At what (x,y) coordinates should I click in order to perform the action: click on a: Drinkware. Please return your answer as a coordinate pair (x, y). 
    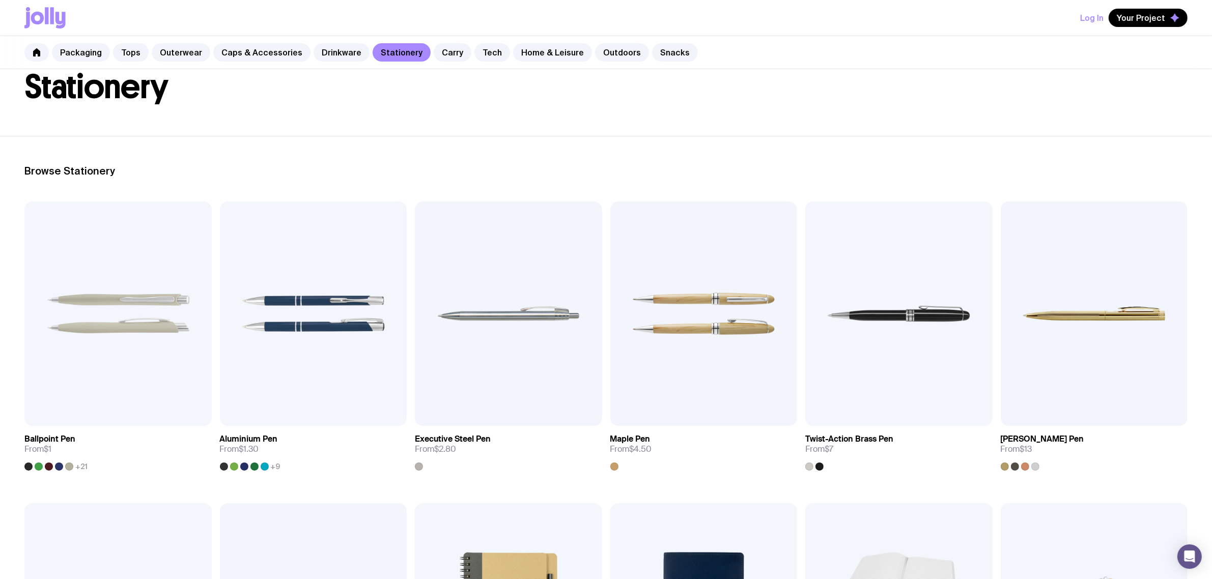
    Looking at the image, I should click on (342, 52).